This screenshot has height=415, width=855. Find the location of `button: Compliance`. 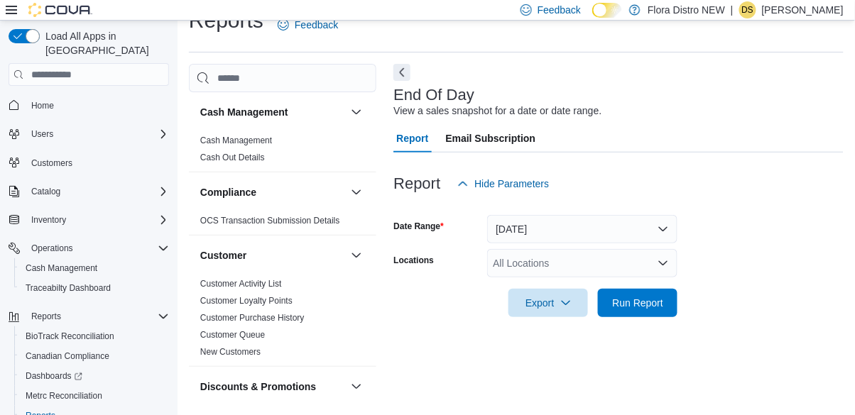

button: Compliance is located at coordinates (273, 192).